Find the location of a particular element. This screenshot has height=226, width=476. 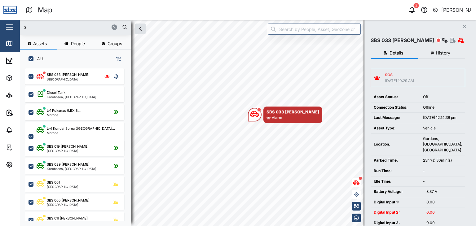

div: grid is located at coordinates (78, 144).